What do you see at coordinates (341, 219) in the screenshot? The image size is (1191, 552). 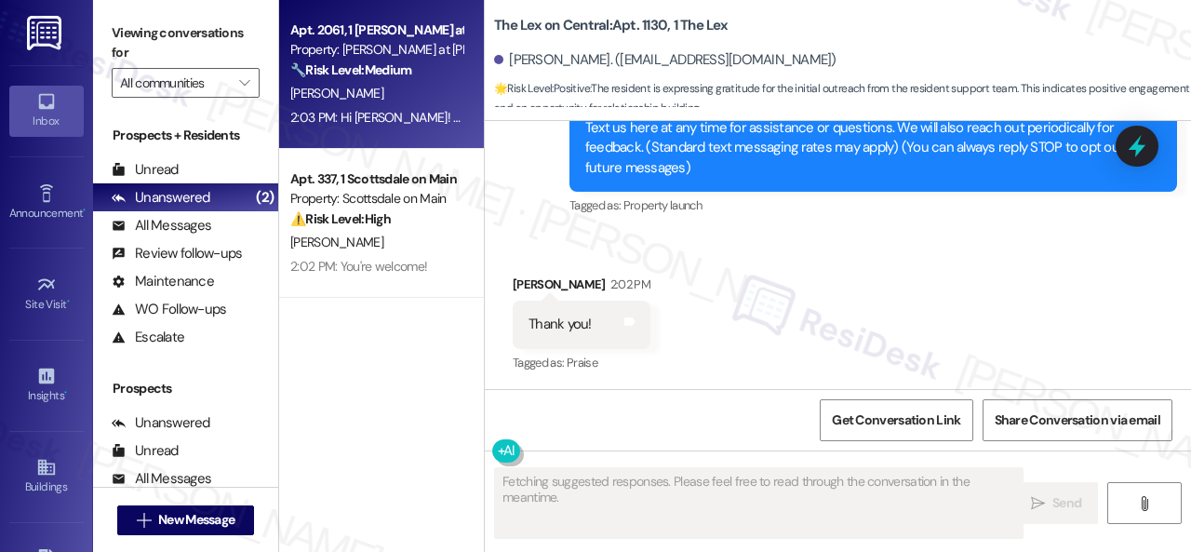 I see `strong: ⚠️ Risk Level: High` at bounding box center [341, 219].